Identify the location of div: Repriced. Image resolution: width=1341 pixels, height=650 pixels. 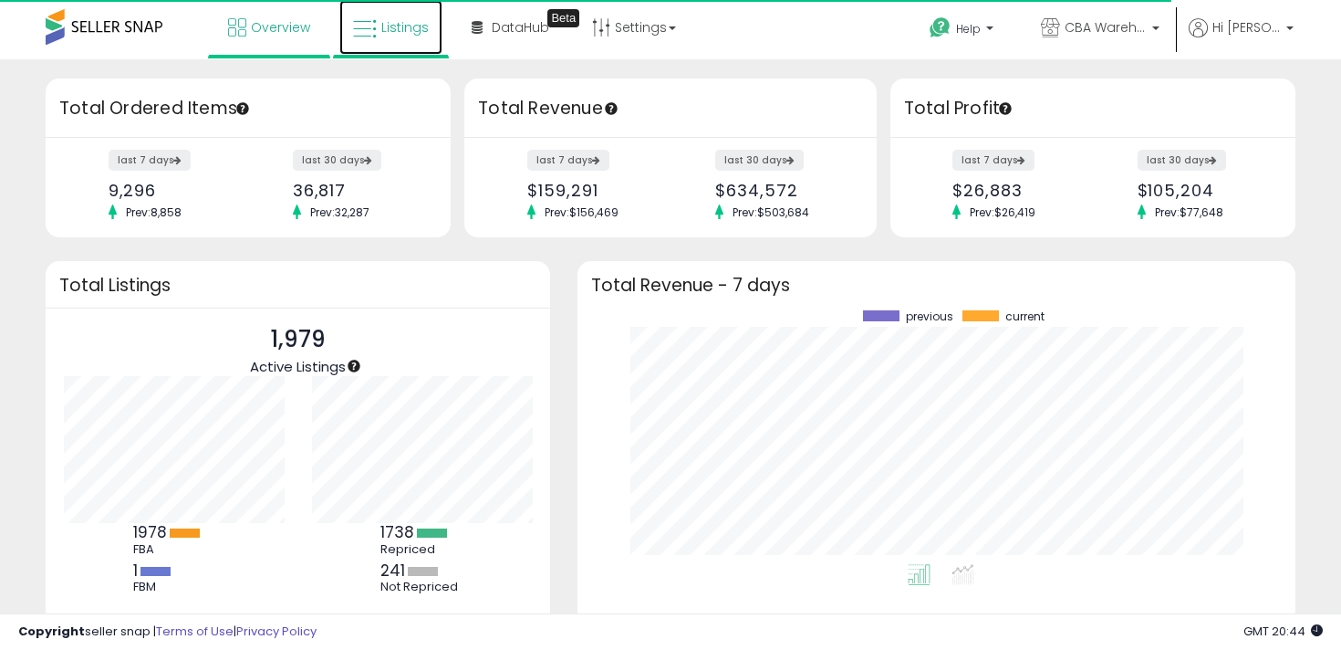
(422, 549).